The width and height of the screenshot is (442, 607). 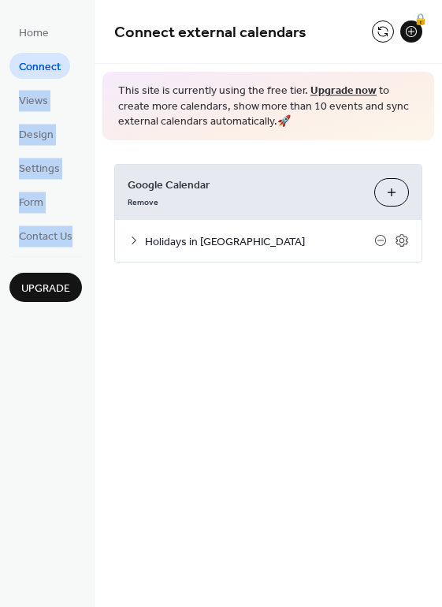 What do you see at coordinates (36, 133) in the screenshot?
I see `a: Design` at bounding box center [36, 133].